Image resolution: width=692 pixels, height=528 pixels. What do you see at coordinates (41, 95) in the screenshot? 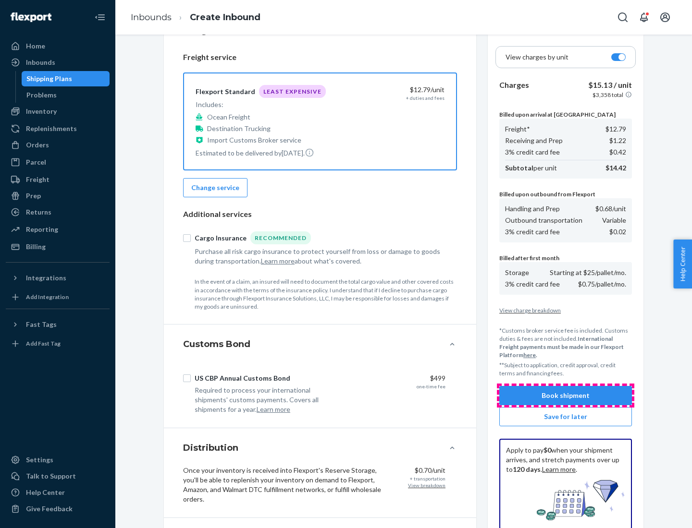
I see `div: Problems` at bounding box center [41, 95].